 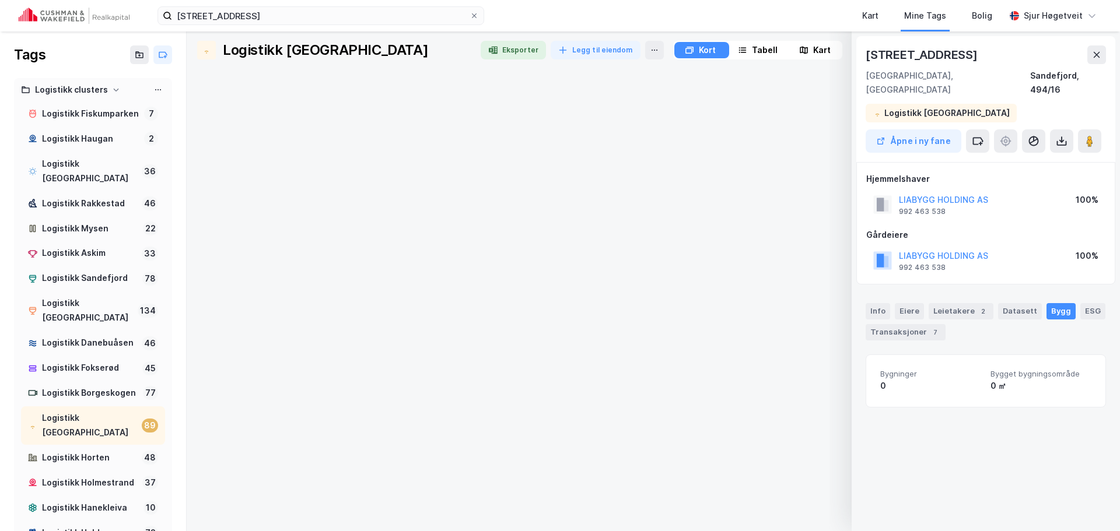 What do you see at coordinates (93, 508) in the screenshot?
I see `a: Logistikk Hanekleiva10` at bounding box center [93, 508].